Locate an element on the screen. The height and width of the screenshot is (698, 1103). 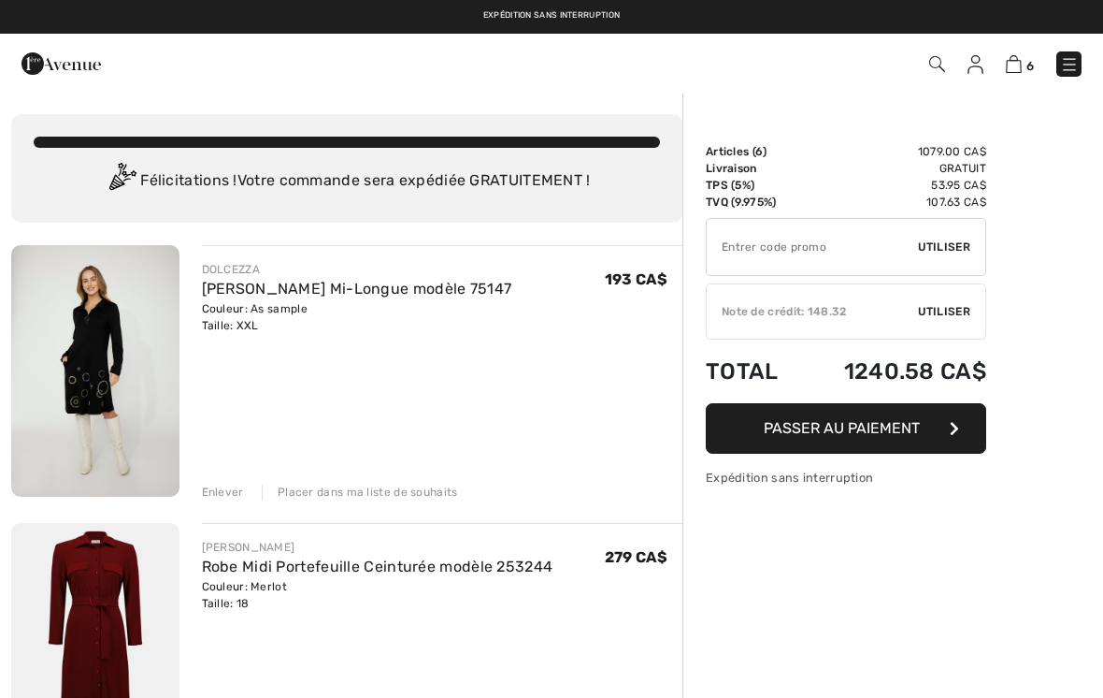
img: 1ère Avenue is located at coordinates (61, 64).